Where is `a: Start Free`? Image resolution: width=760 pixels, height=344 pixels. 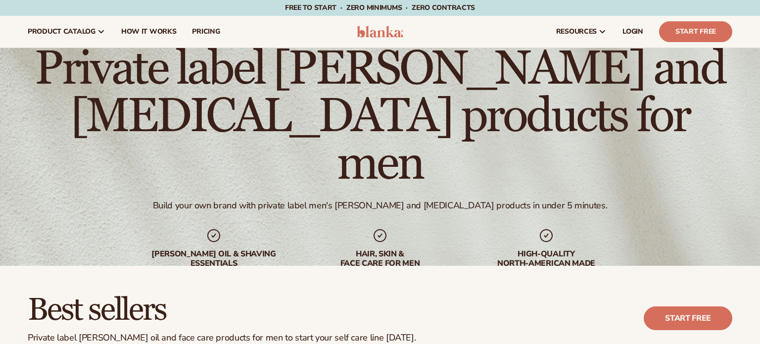
a: Start Free is located at coordinates (696, 32).